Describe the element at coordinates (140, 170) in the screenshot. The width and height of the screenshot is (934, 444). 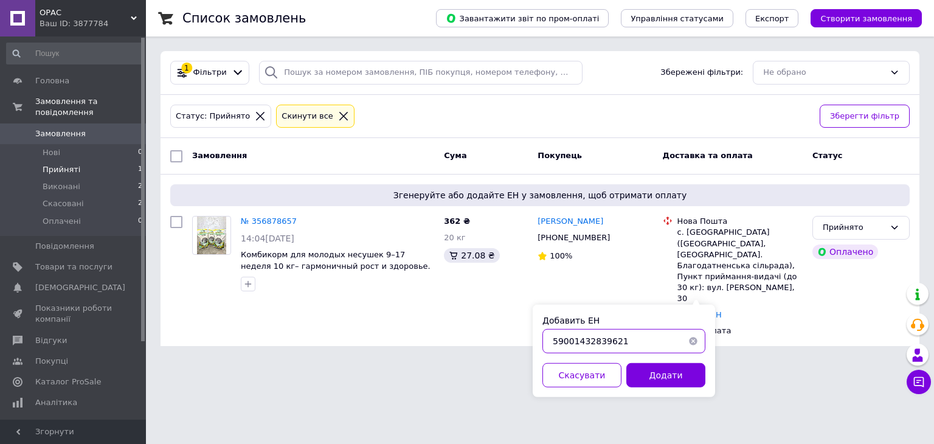
I see `span: 1` at that location.